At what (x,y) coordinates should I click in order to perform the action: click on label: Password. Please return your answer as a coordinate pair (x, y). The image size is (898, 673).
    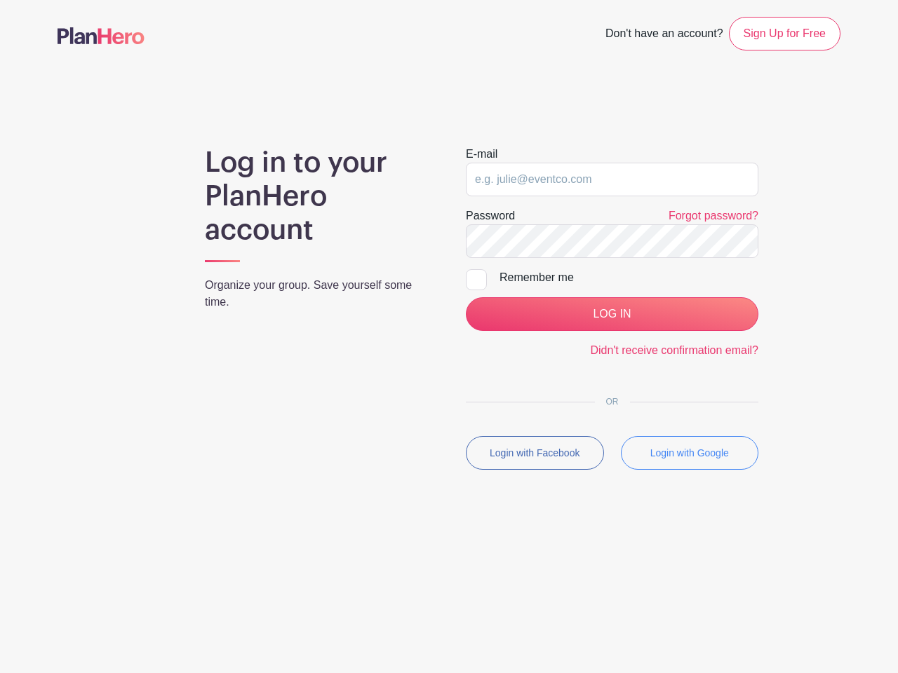
    Looking at the image, I should click on (490, 216).